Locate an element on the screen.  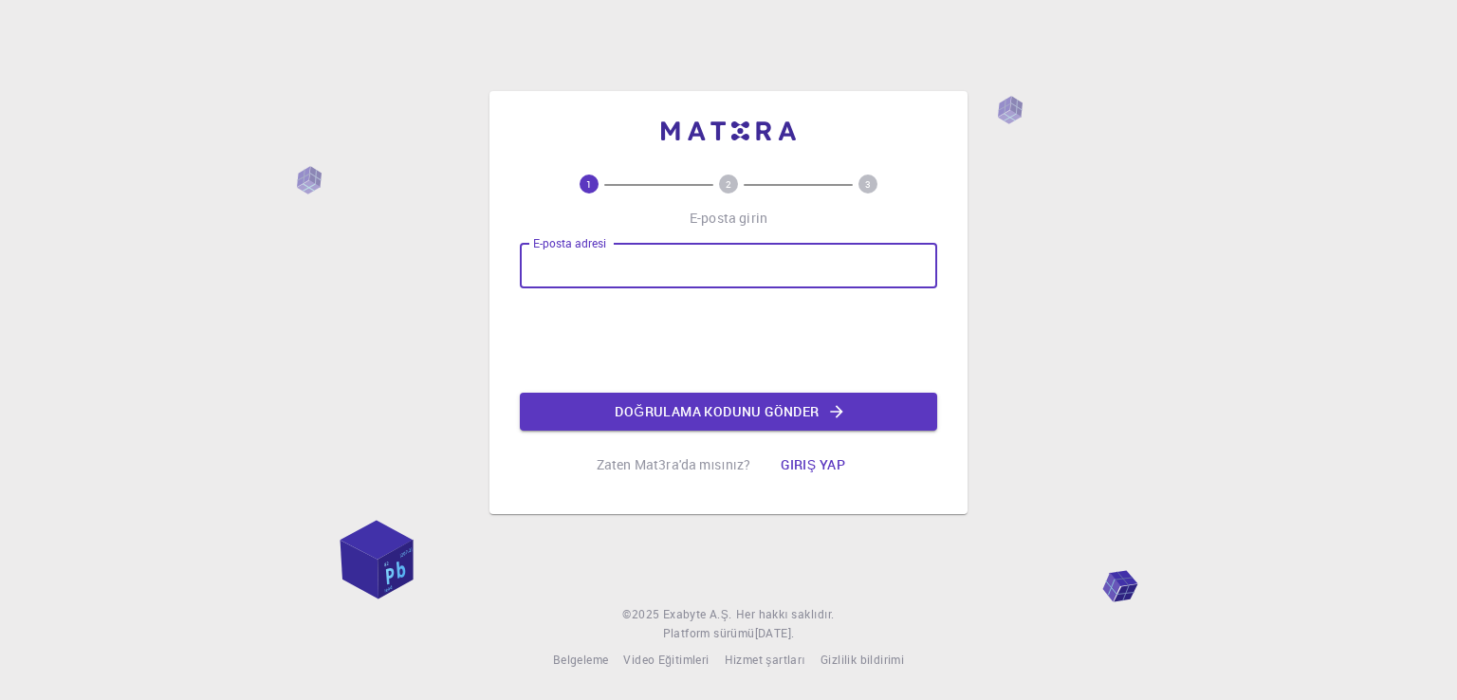
font: Gizlilik bildirimi is located at coordinates (862, 659).